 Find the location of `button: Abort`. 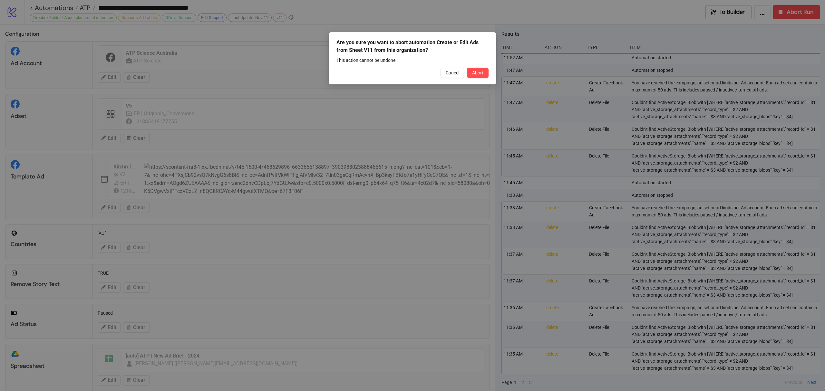

button: Abort is located at coordinates (478, 73).